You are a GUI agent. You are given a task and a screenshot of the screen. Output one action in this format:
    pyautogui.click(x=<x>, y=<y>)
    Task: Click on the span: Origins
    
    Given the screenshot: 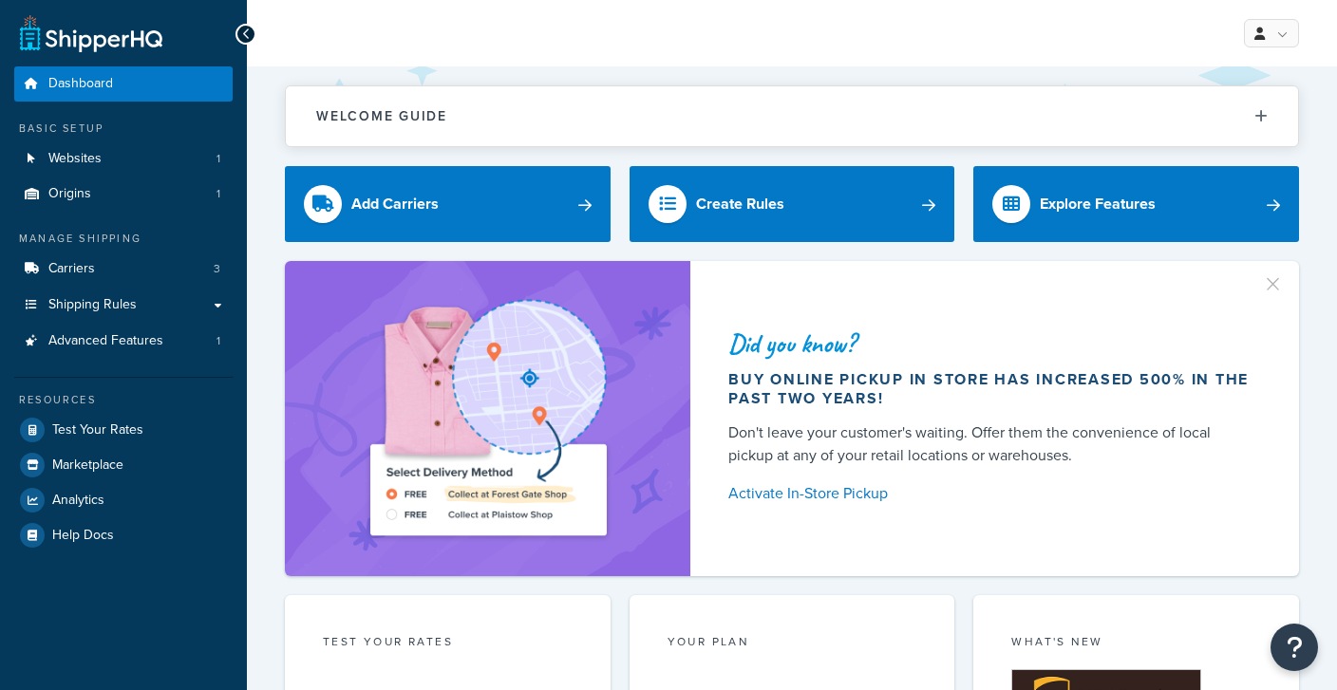 What is the action you would take?
    pyautogui.click(x=69, y=194)
    